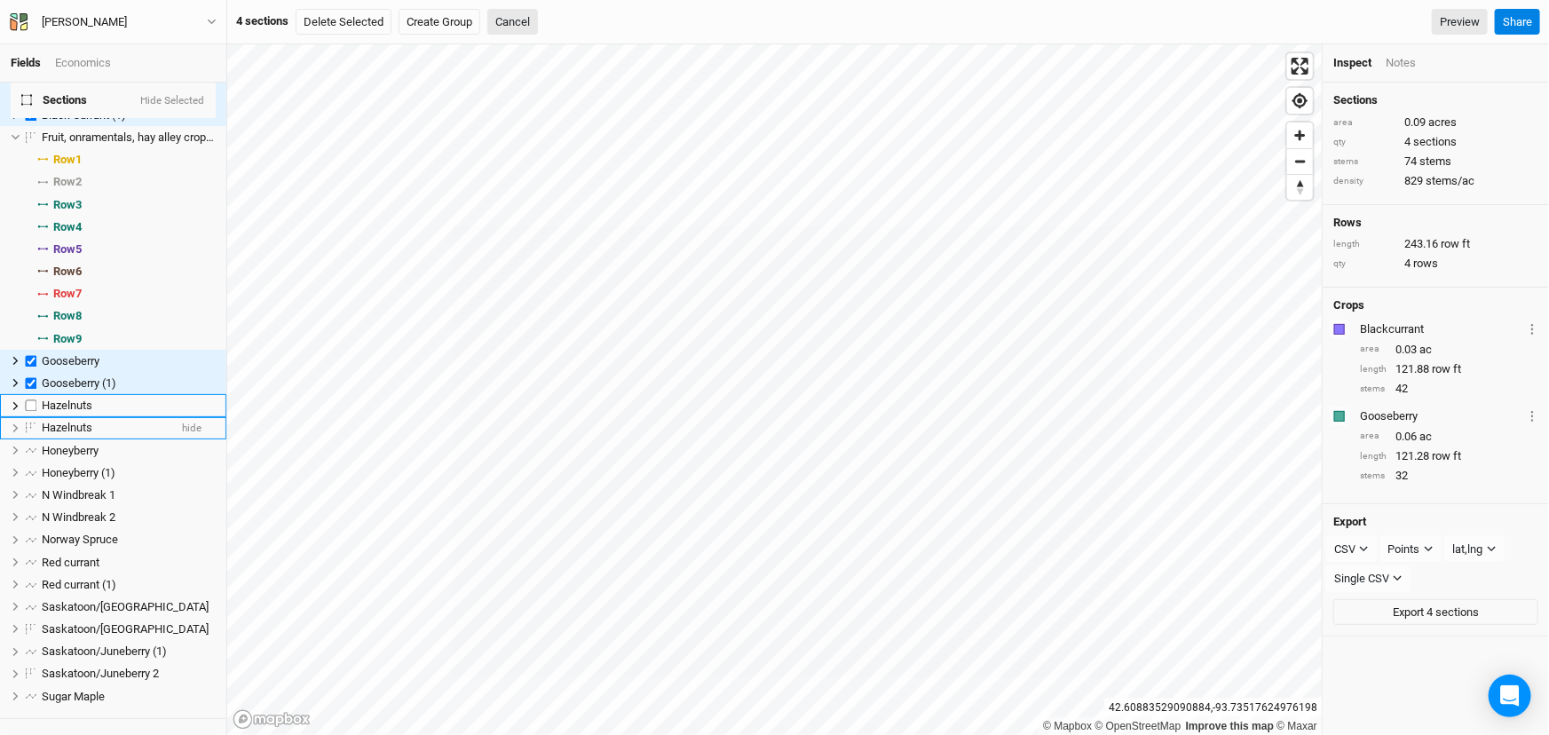 The width and height of the screenshot is (1549, 735). Describe the element at coordinates (129, 651) in the screenshot. I see `div: Saskatoon/Juneberry (1)` at that location.